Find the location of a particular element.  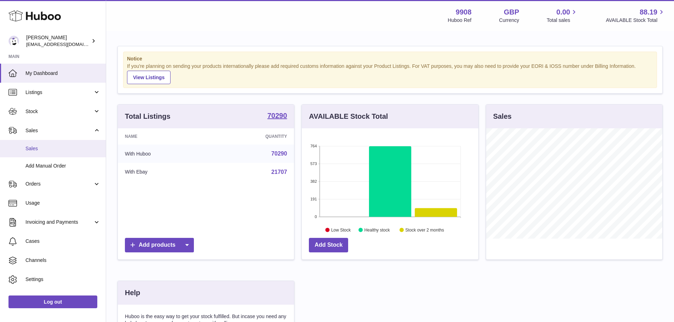

span: Settings is located at coordinates (63, 280).